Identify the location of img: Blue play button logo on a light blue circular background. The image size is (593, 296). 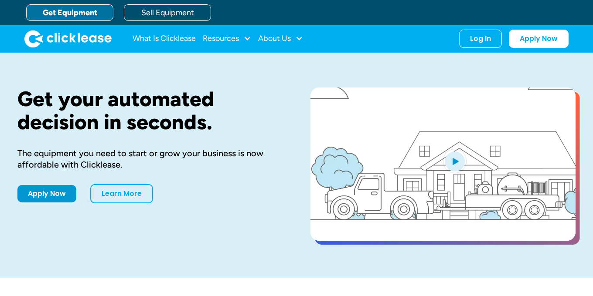
(455, 161).